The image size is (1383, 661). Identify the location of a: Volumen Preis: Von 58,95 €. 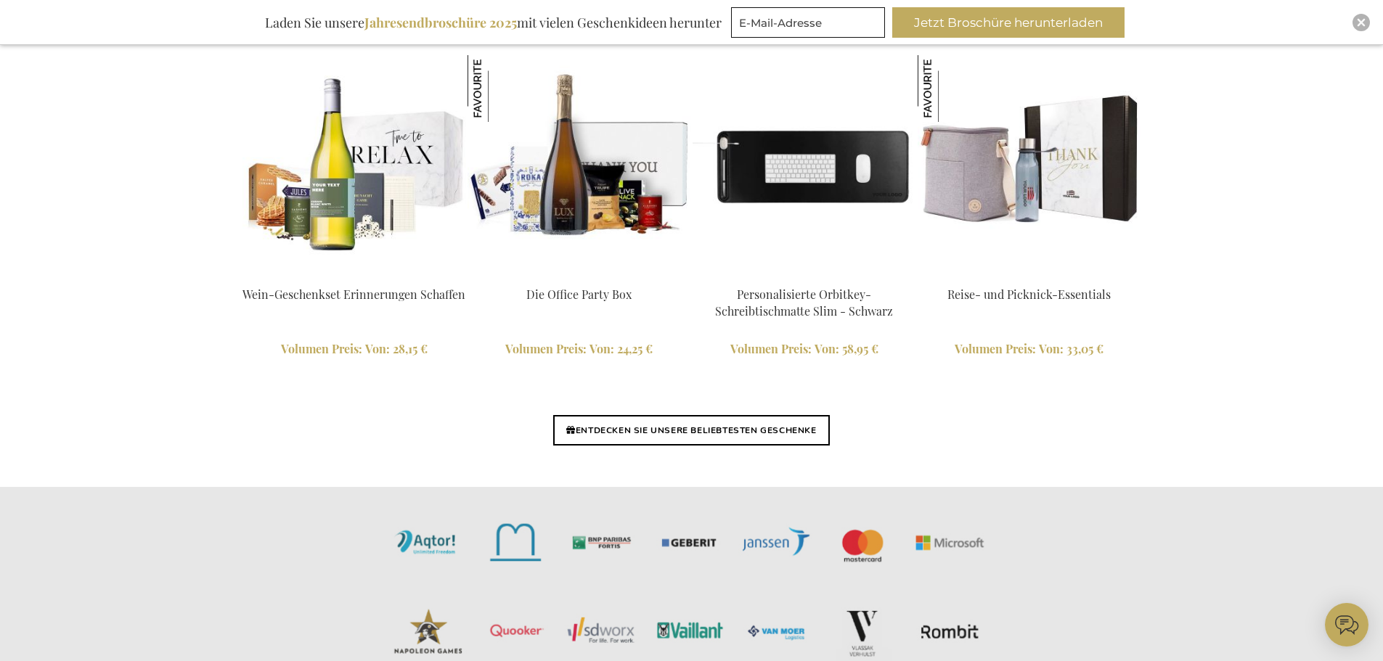
(804, 349).